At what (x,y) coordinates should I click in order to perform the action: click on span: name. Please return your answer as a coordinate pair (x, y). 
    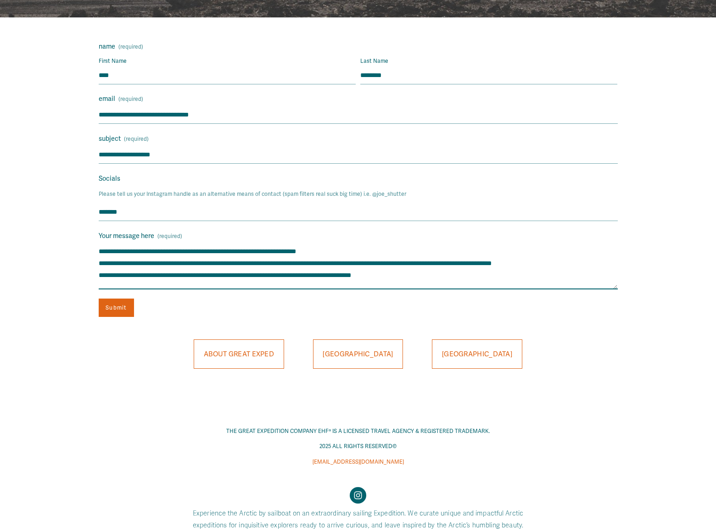
    Looking at the image, I should click on (107, 47).